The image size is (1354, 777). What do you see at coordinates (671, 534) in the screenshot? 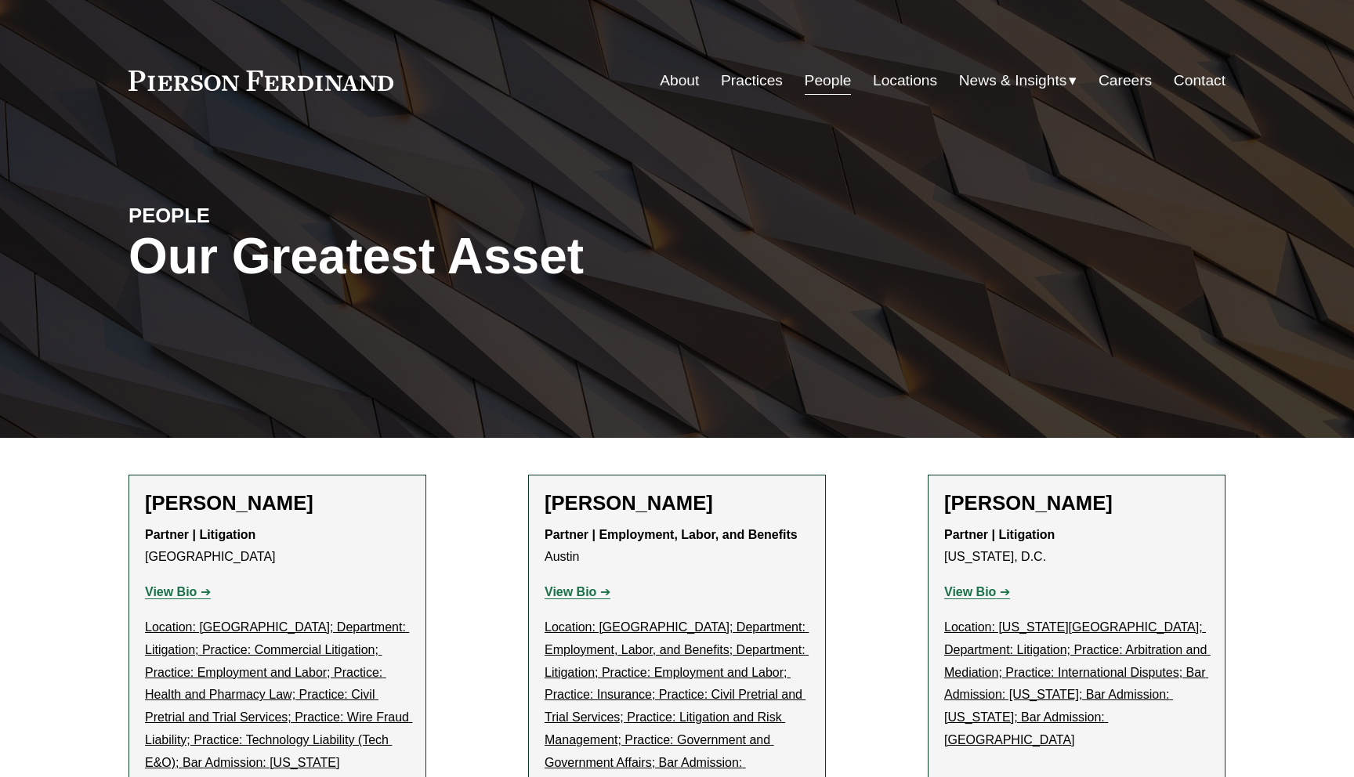
I see `strong: Partner | Employment, Labor, and Benefits` at bounding box center [671, 534].